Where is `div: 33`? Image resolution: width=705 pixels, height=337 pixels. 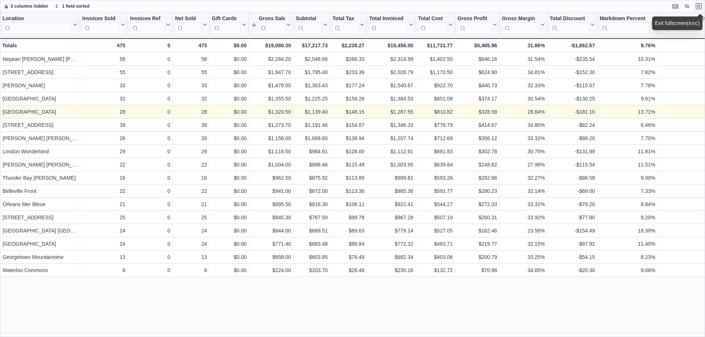
div: 33 is located at coordinates (191, 85).